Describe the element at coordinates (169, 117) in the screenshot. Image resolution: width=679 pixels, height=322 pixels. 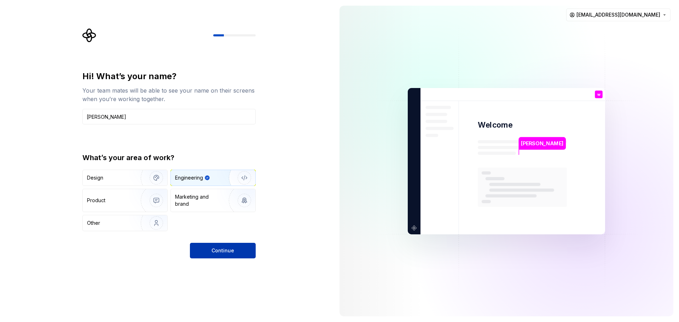
I see `input: Han Solo` at that location.